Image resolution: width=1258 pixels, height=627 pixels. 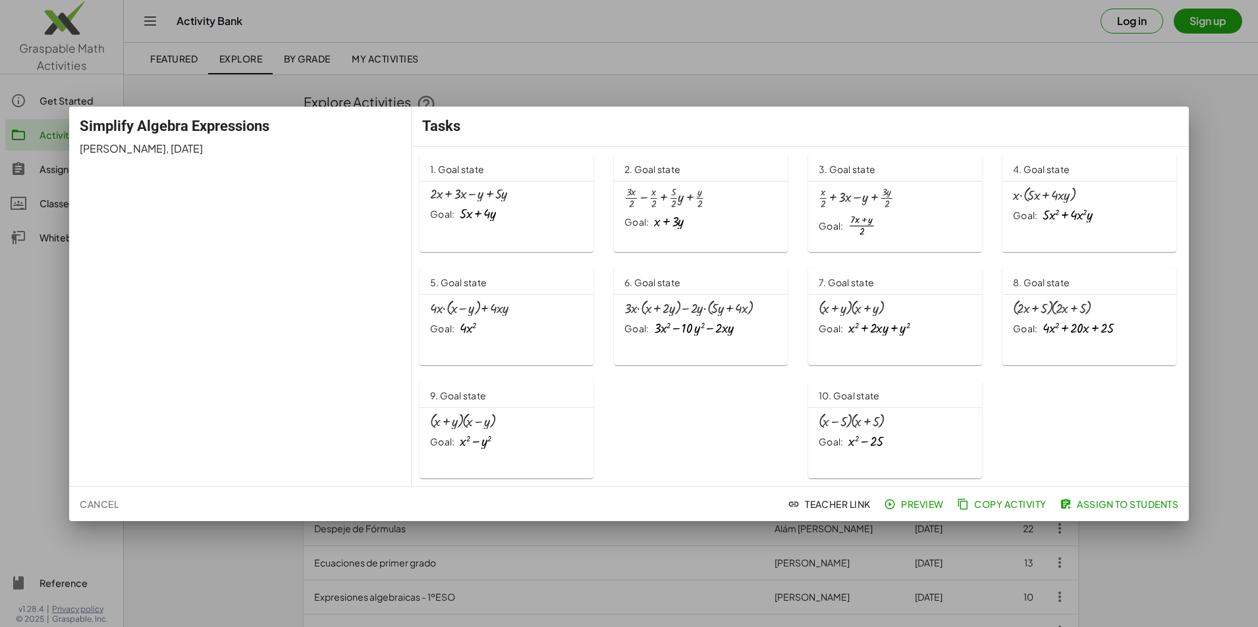 What do you see at coordinates (508, 203) in the screenshot?
I see `a: 1. Goal stateGoal:` at bounding box center [508, 203].